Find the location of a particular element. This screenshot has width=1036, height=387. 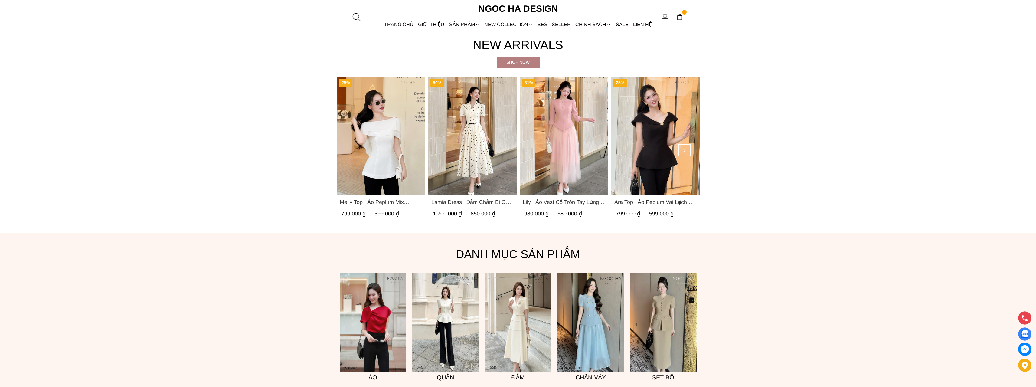

img: 3(7) is located at coordinates (373, 323).